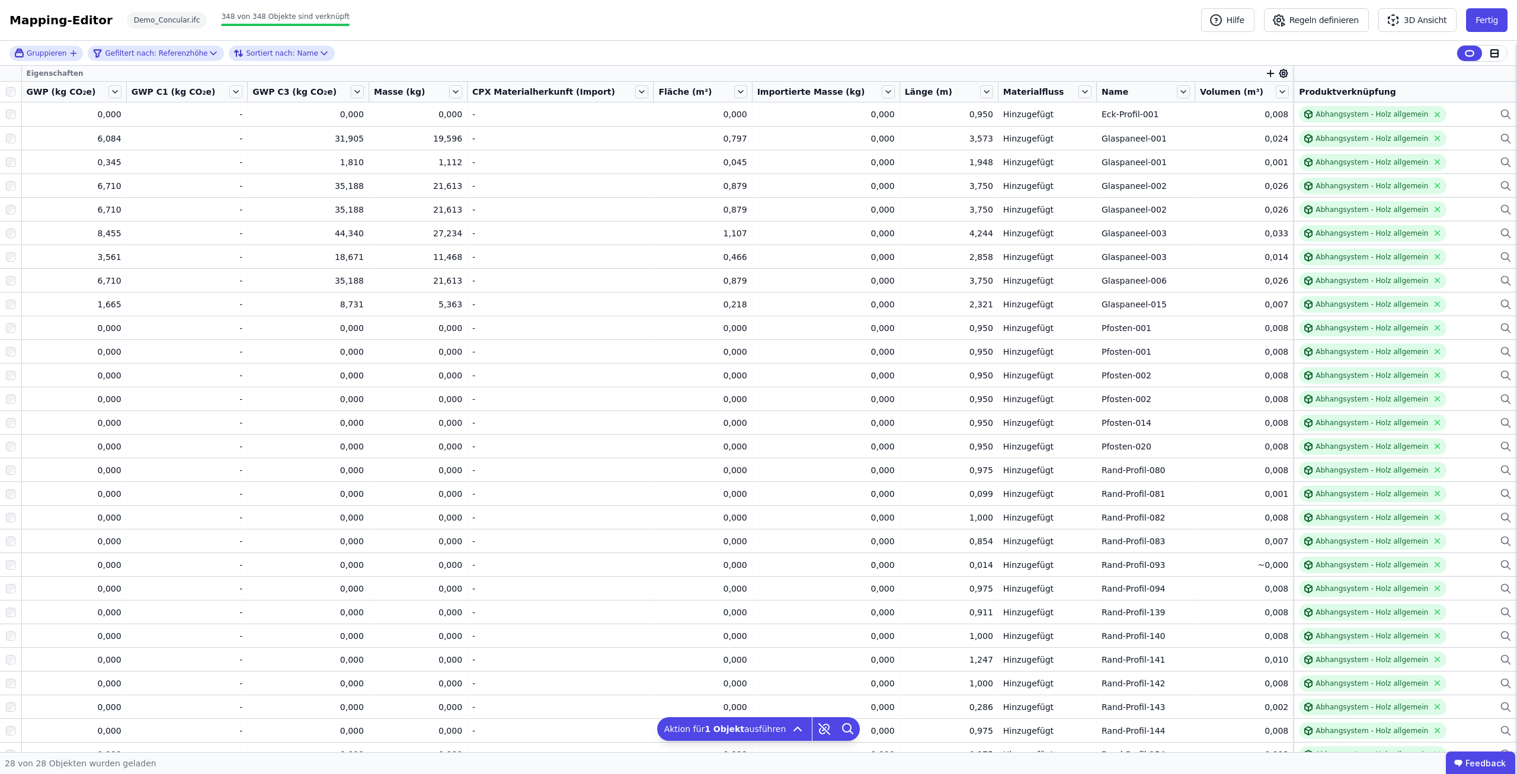 The width and height of the screenshot is (1517, 774). Describe the element at coordinates (61, 20) in the screenshot. I see `div: Mapping-Editor` at that location.